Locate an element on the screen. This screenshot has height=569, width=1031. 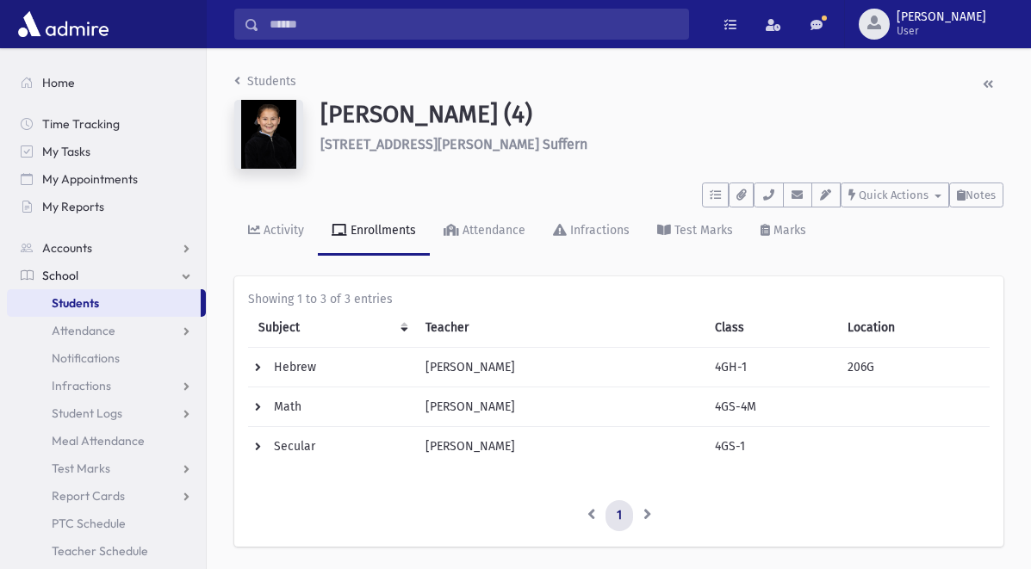
td: 4GS-1 is located at coordinates (771, 447).